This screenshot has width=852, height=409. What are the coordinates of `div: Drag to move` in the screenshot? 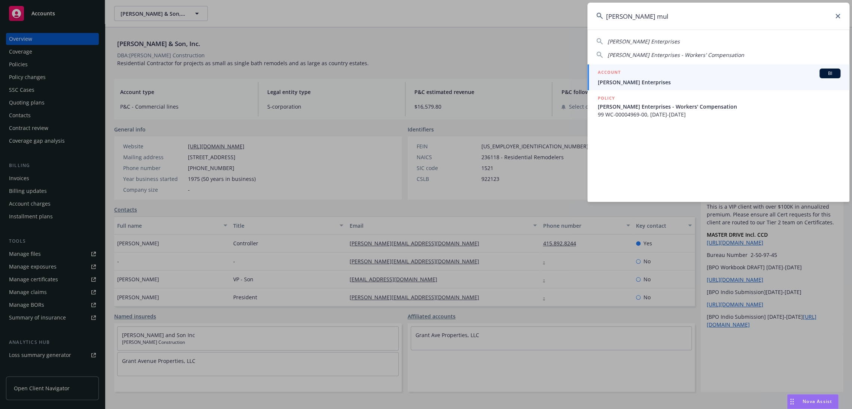 It's located at (792, 401).